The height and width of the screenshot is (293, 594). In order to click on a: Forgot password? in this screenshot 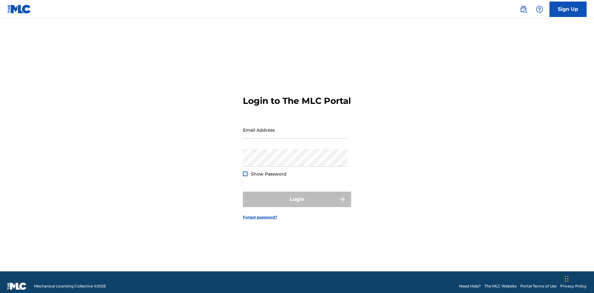, I will do `click(260, 217)`.